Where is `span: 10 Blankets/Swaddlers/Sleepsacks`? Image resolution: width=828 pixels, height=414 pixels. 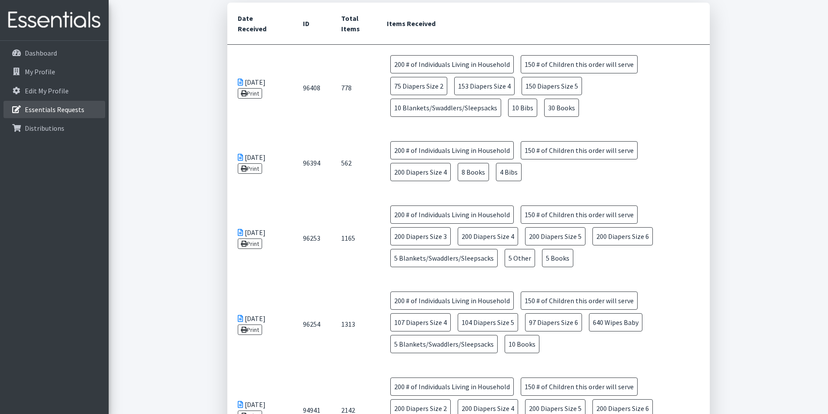 span: 10 Blankets/Swaddlers/Sleepsacks is located at coordinates (445, 108).